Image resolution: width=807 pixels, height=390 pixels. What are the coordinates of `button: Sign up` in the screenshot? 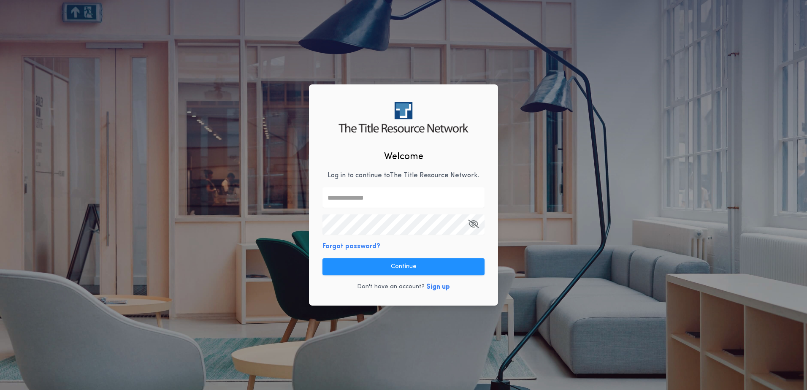 It's located at (438, 287).